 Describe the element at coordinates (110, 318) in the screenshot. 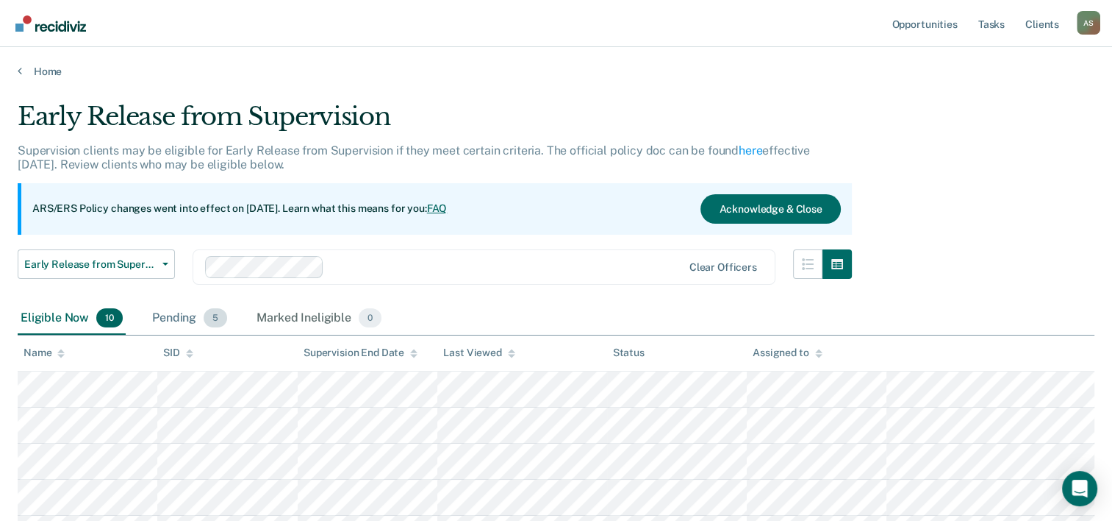

I see `span: 10` at that location.